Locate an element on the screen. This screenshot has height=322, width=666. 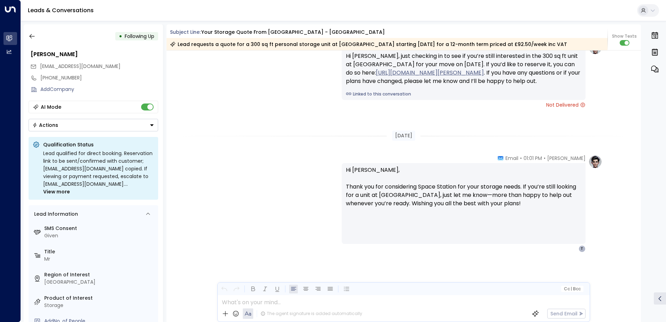
span: Subject Line: is located at coordinates (185, 32).